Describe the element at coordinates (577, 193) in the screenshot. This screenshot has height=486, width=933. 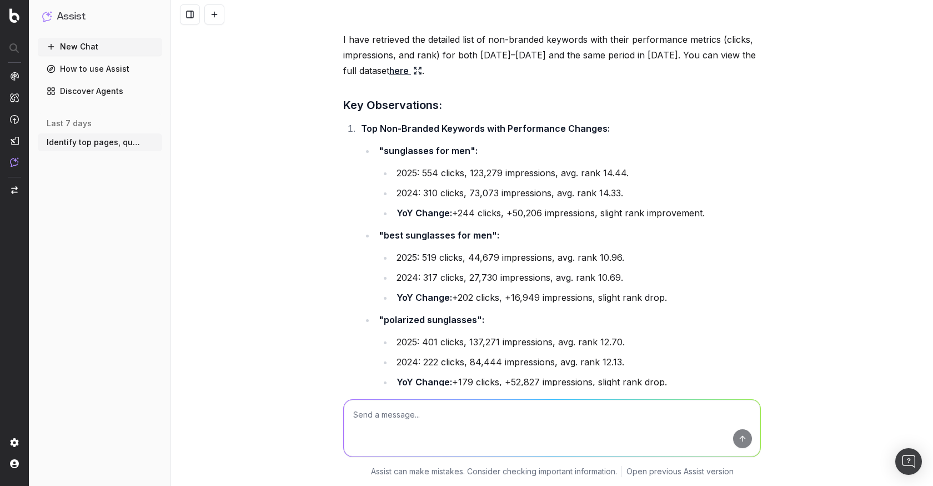
I see `li: 2024: 310 clicks, 73,073 impressions, avg. rank 14.33.` at that location.